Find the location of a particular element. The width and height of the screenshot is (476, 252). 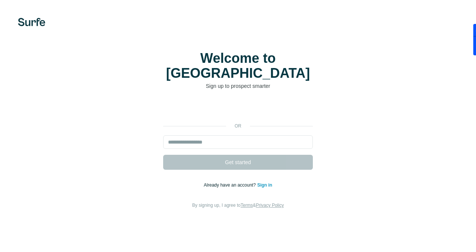

a: Terms is located at coordinates (246, 205).